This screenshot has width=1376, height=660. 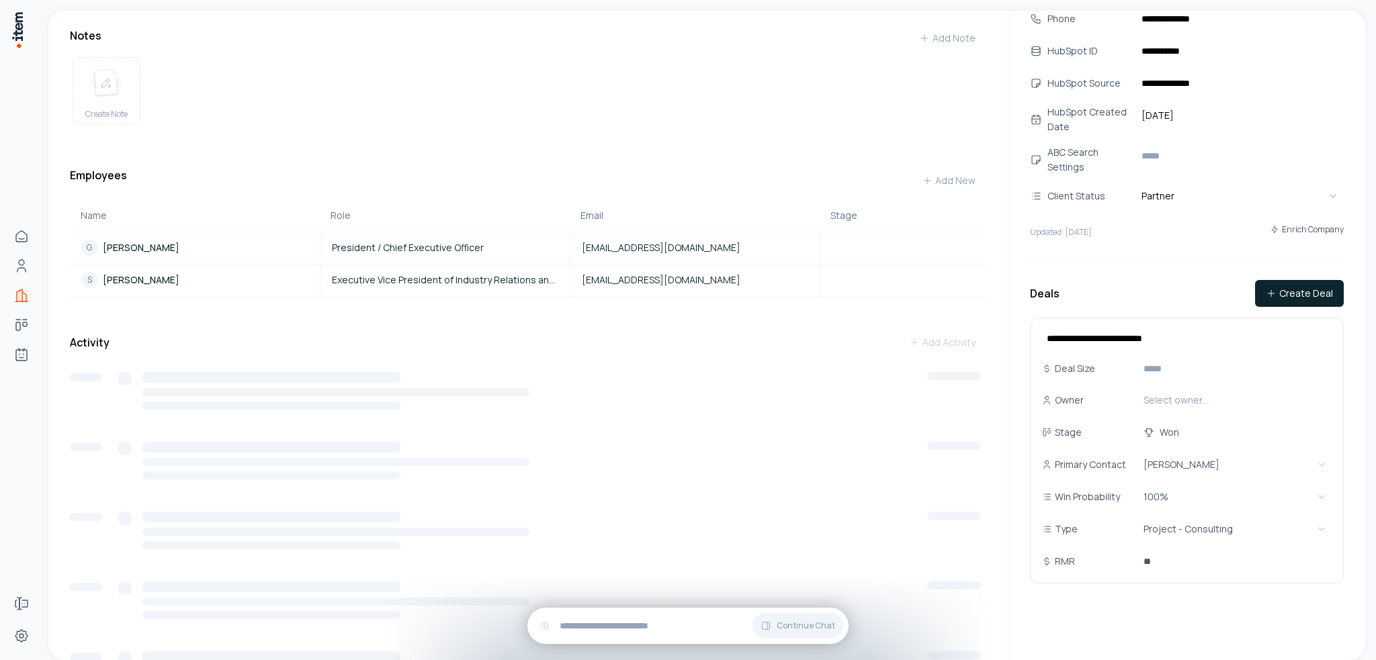 I want to click on button: create noteCreate Note, so click(x=106, y=91).